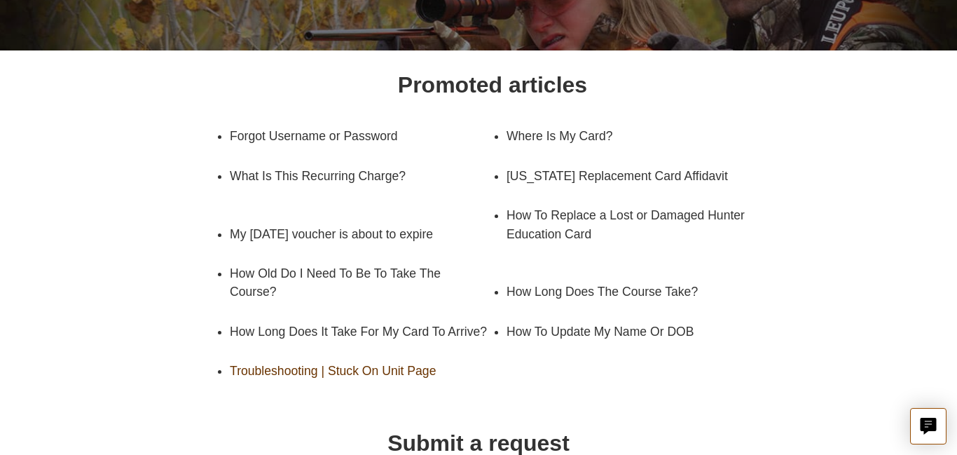 The image size is (957, 455). What do you see at coordinates (361, 176) in the screenshot?
I see `a: What Is This Recurring Charge?` at bounding box center [361, 176].